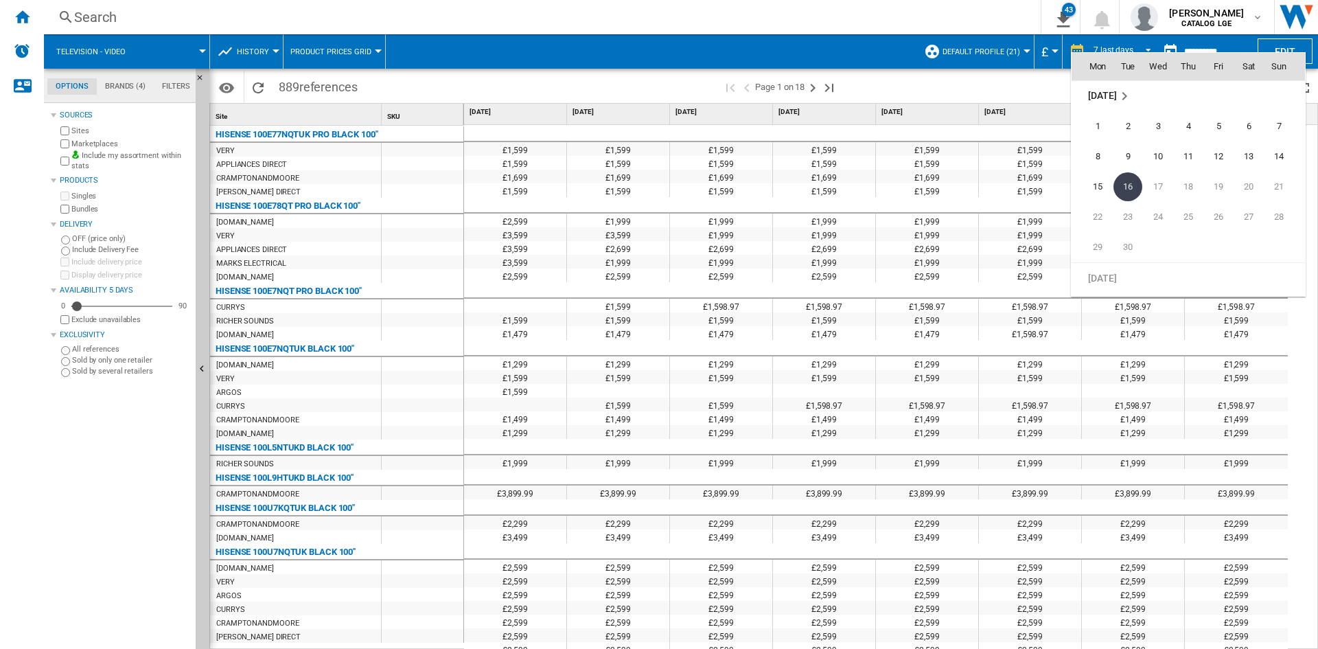  Describe the element at coordinates (1097, 187) in the screenshot. I see `span: 15` at that location.